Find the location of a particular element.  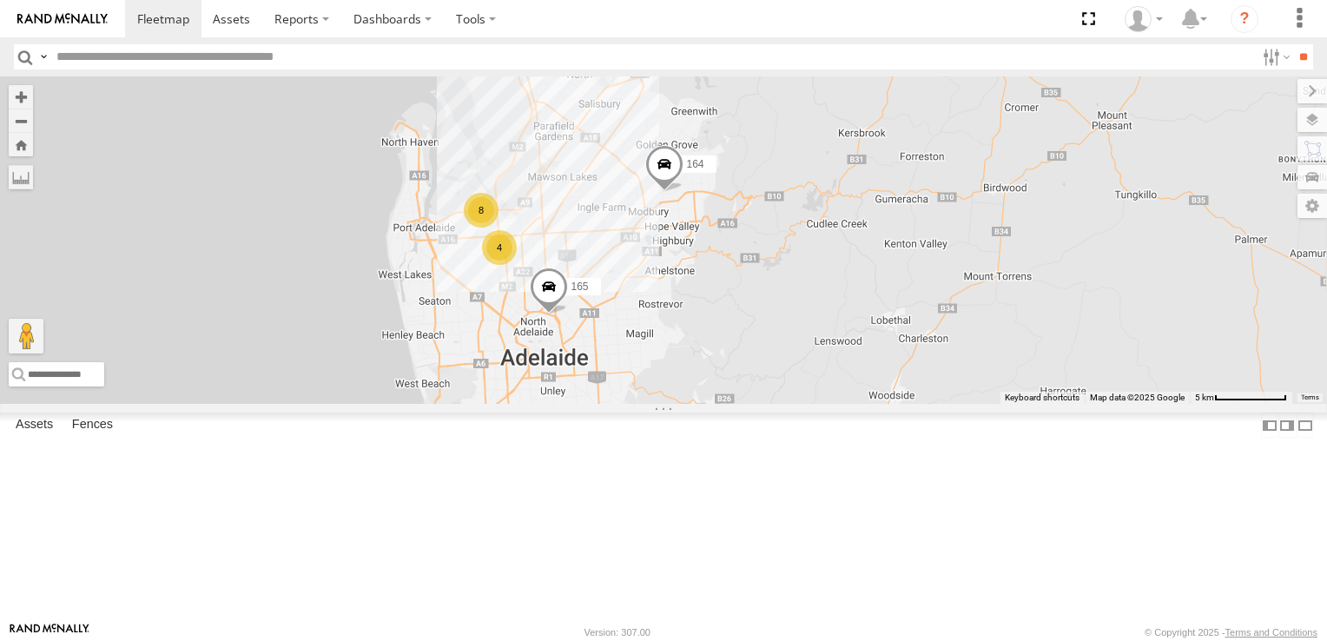

a: Terms (opens in new tab) is located at coordinates (1310, 397).